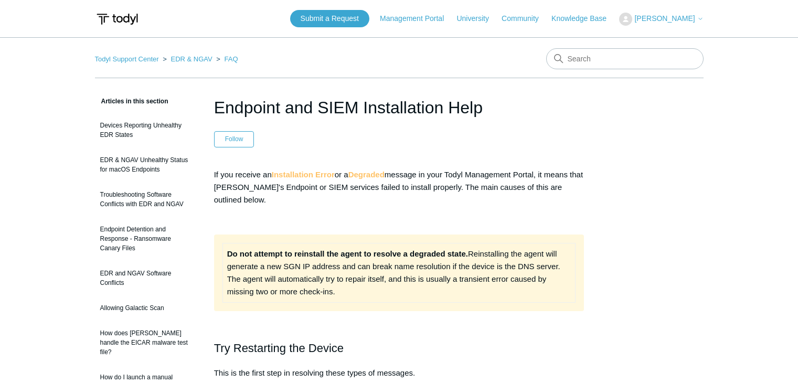 The height and width of the screenshot is (383, 798). I want to click on strong: Degraded, so click(366, 174).